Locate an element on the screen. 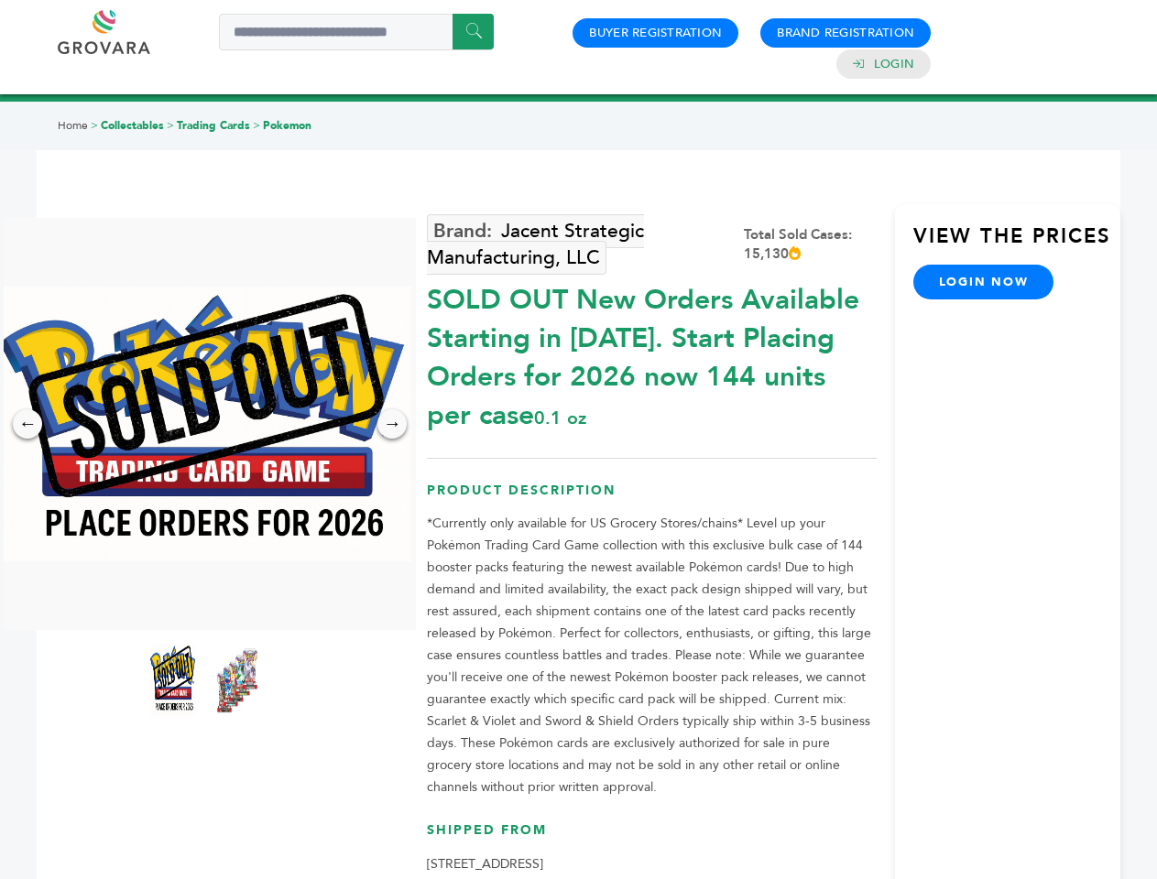 This screenshot has width=1157, height=879. span: 0.1 oz is located at coordinates (560, 418).